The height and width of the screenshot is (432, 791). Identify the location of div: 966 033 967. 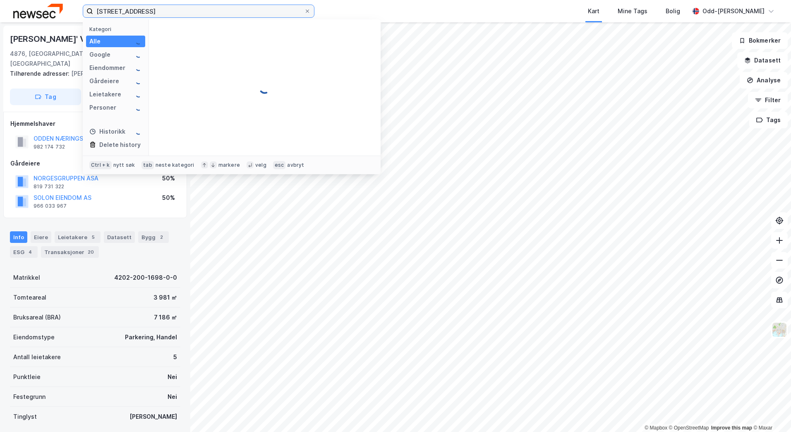
(50, 206).